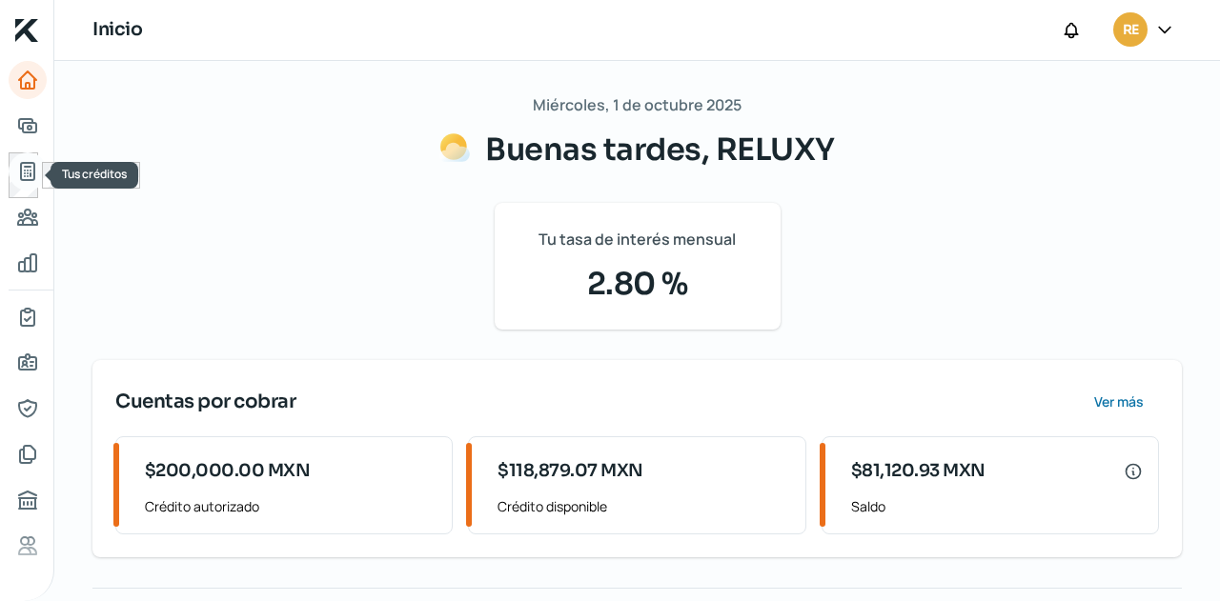  What do you see at coordinates (28, 126) in the screenshot?
I see `a: Adelantar facturas` at bounding box center [28, 126].